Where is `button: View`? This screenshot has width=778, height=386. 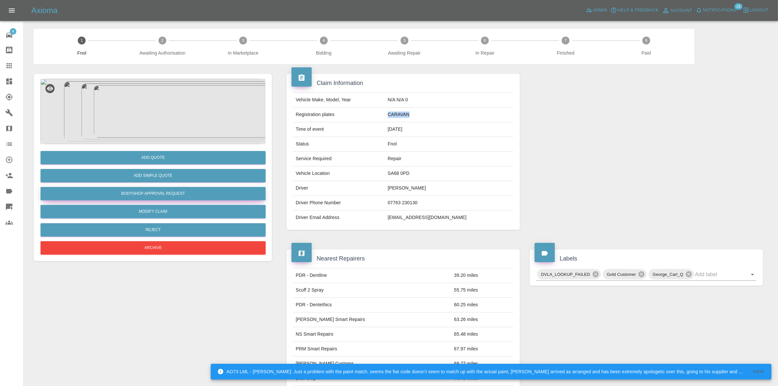 button: View is located at coordinates (758, 371).